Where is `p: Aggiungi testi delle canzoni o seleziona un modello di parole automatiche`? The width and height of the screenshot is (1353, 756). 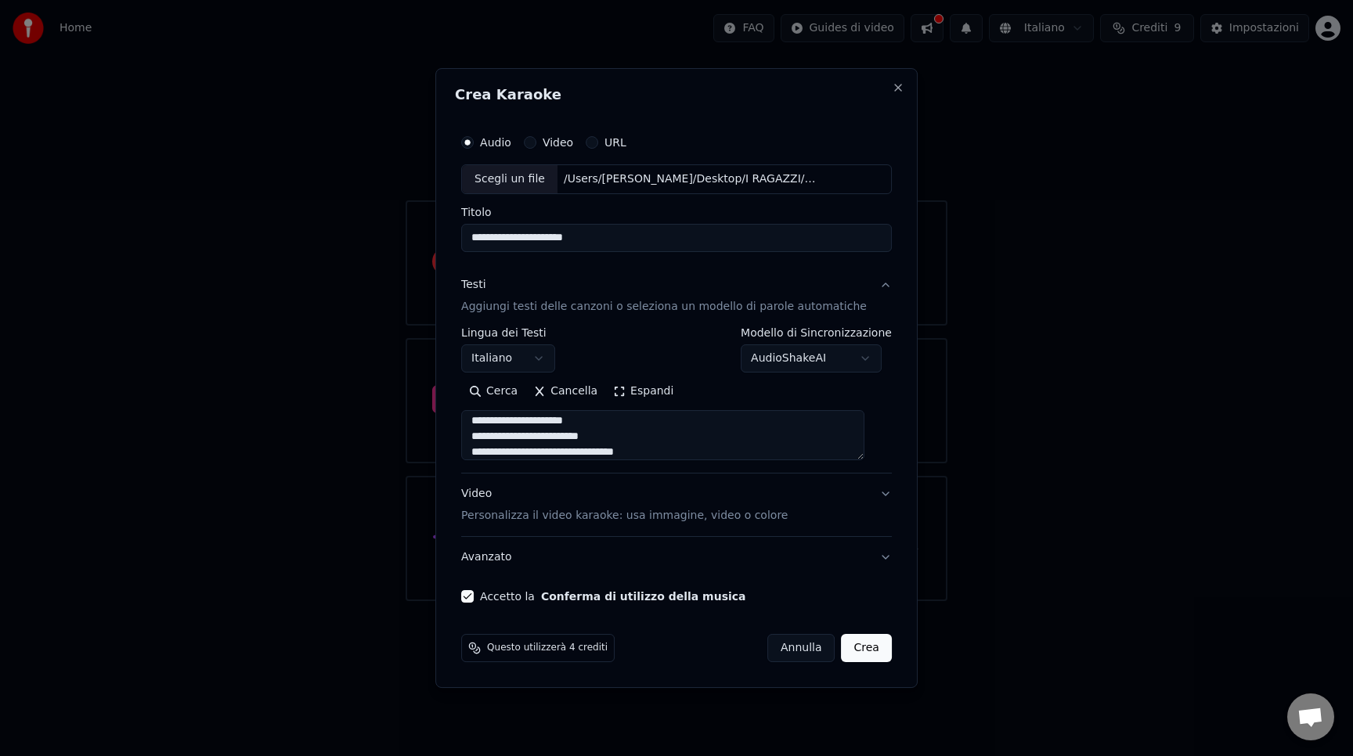
p: Aggiungi testi delle canzoni o seleziona un modello di parole automatiche is located at coordinates (664, 307).